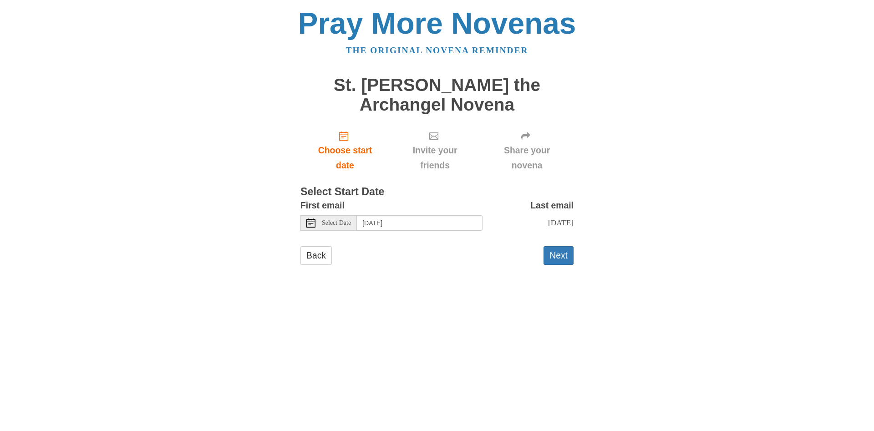 This screenshot has width=874, height=431. I want to click on h3: Select Start Date, so click(437, 192).